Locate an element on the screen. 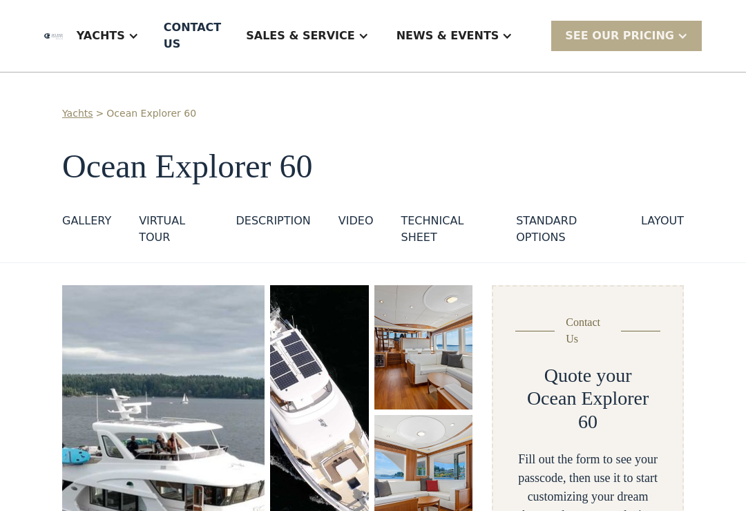 The width and height of the screenshot is (746, 511). div: DESCRIPTION is located at coordinates (273, 221).